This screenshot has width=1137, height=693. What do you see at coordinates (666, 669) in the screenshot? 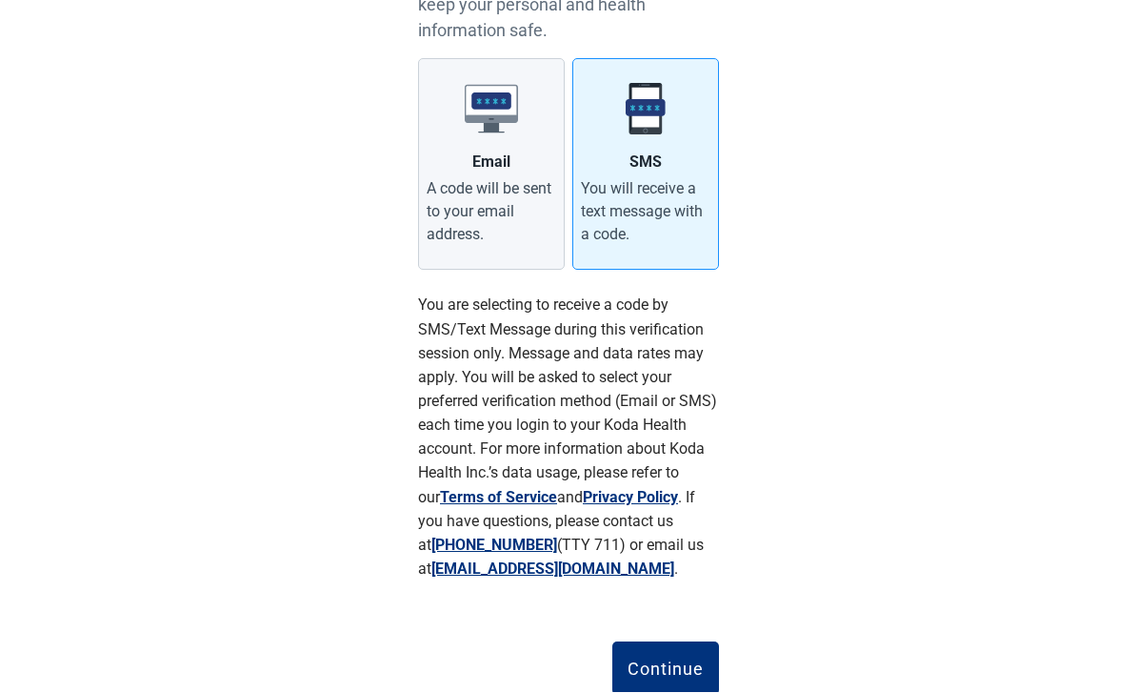
I see `div: Continue` at bounding box center [666, 669].